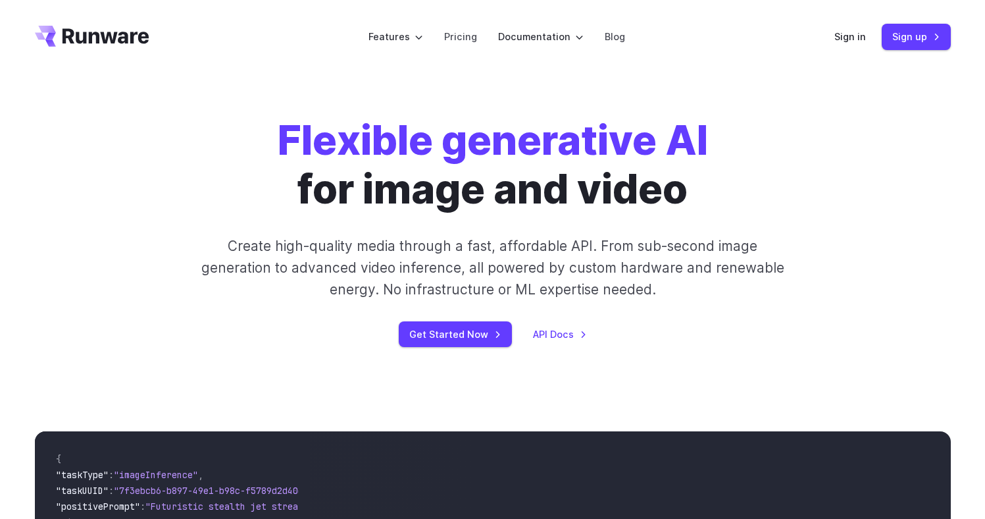 The image size is (985, 519). Describe the element at coordinates (850, 36) in the screenshot. I see `a: Sign in` at that location.